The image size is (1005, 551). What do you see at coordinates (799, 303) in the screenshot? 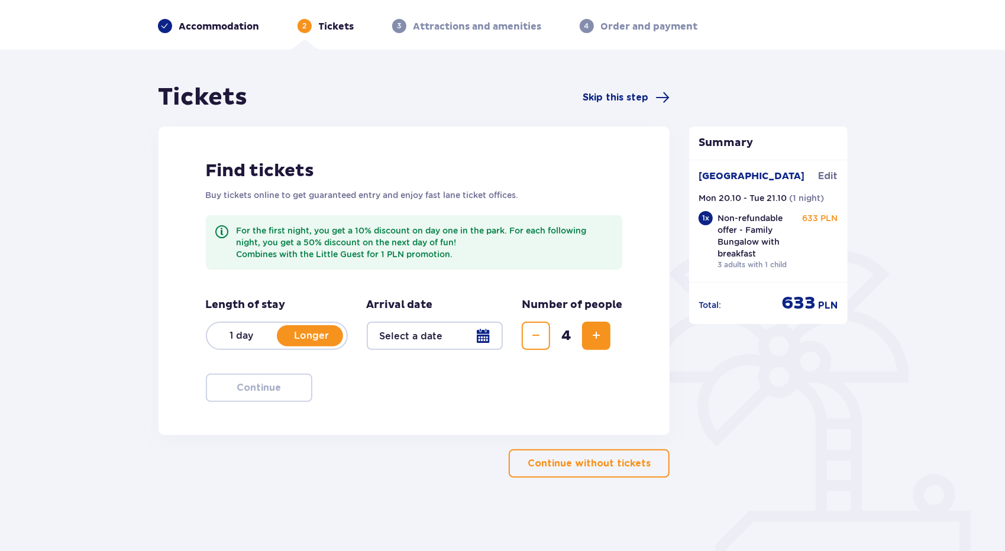
I see `span: 633` at bounding box center [799, 303].